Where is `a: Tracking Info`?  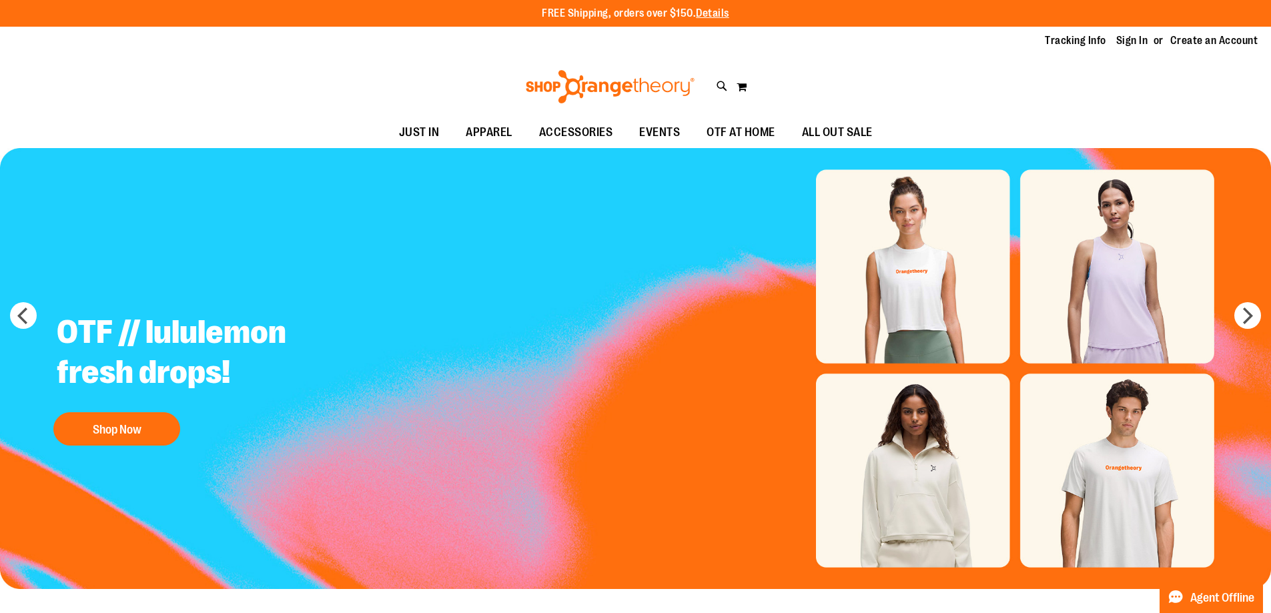
a: Tracking Info is located at coordinates (1076, 41).